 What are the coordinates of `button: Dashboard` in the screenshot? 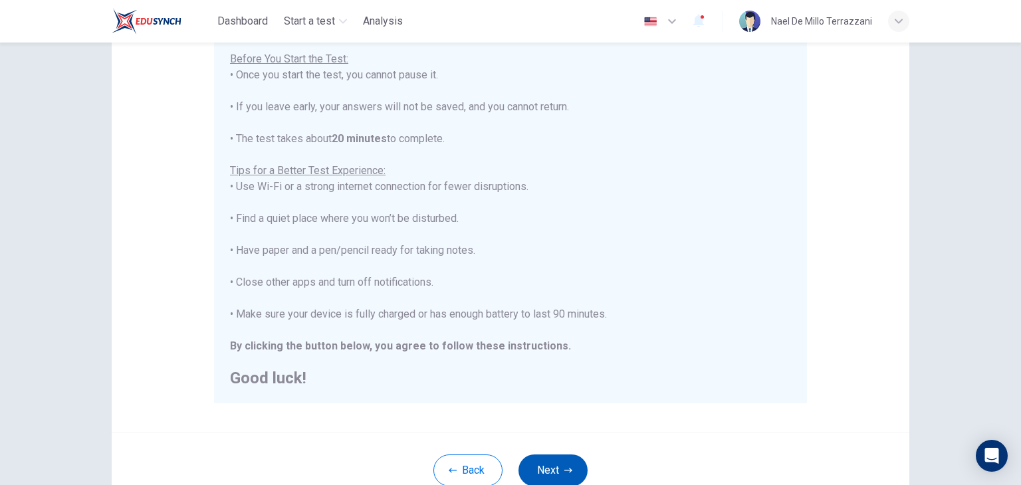 It's located at (243, 21).